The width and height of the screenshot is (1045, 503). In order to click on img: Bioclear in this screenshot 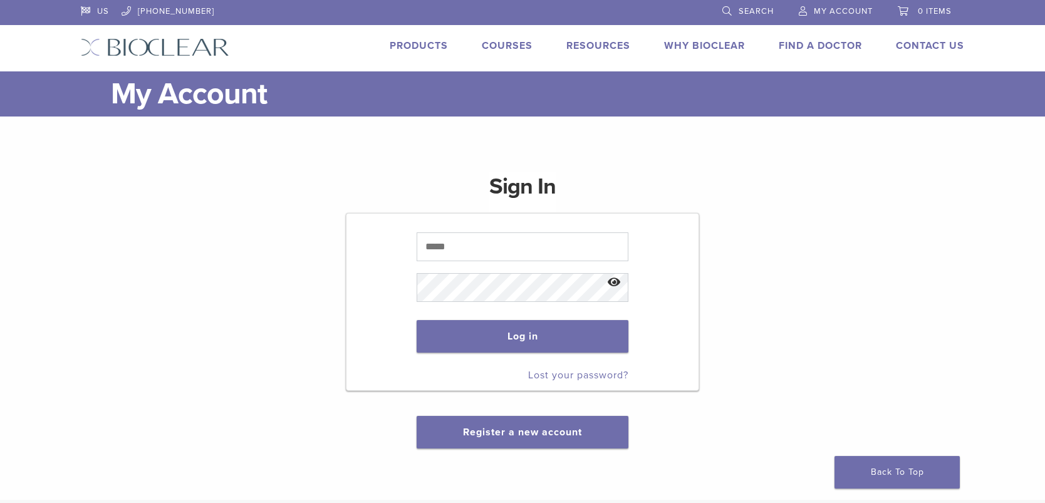, I will do `click(155, 47)`.